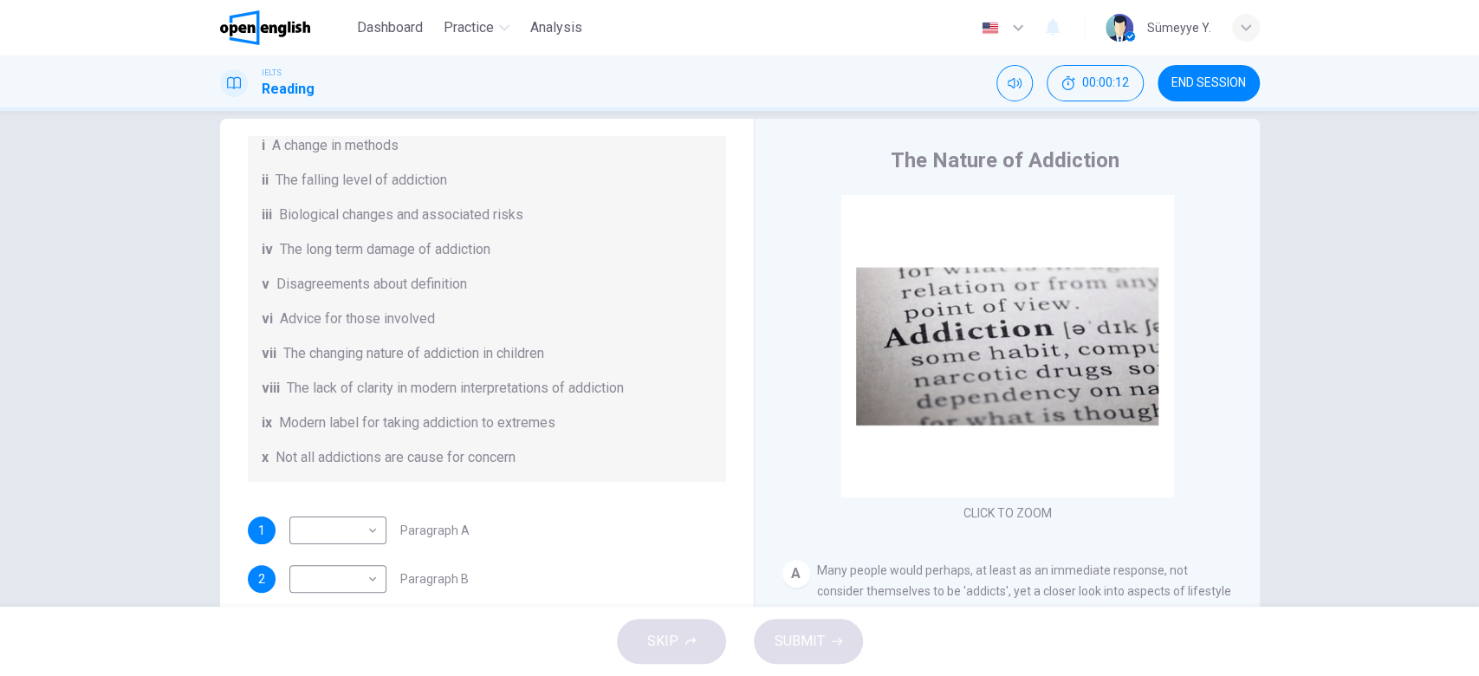  Describe the element at coordinates (469, 28) in the screenshot. I see `span: Practice` at that location.